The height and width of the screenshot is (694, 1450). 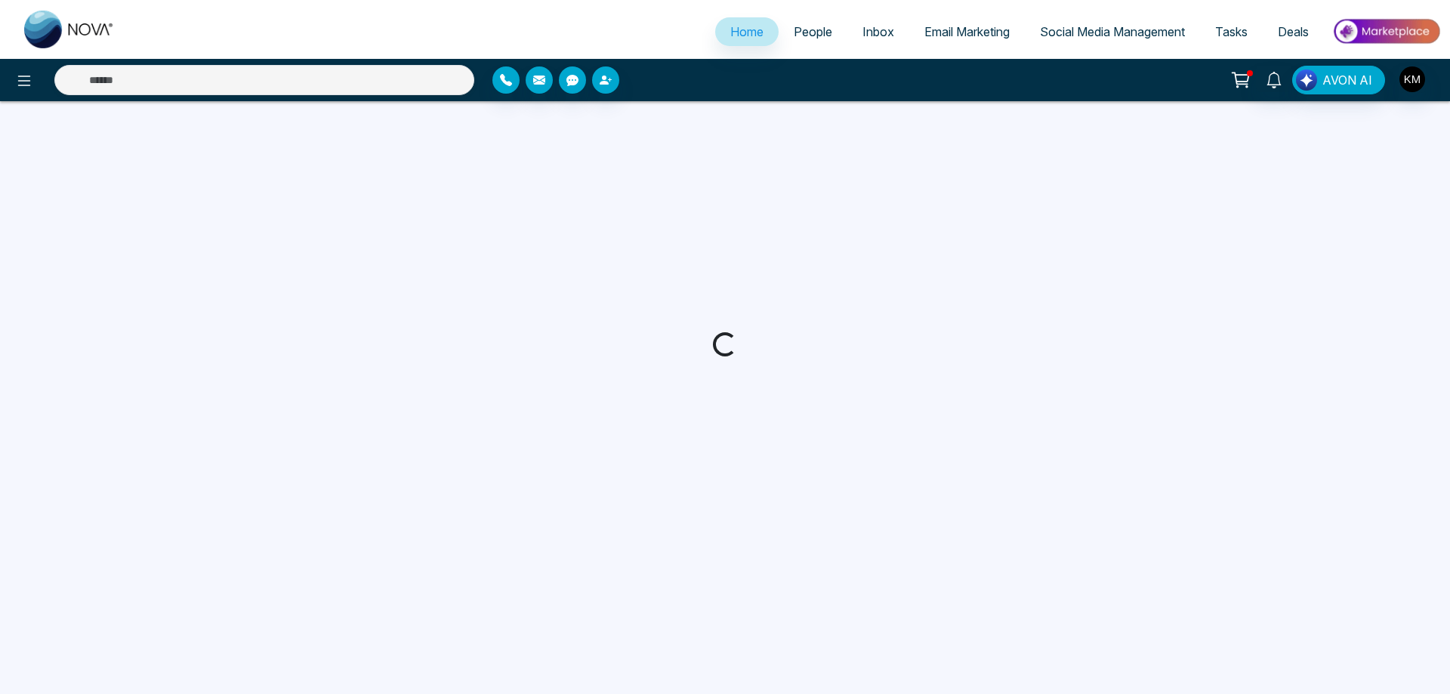 What do you see at coordinates (878, 32) in the screenshot?
I see `a: Inbox` at bounding box center [878, 32].